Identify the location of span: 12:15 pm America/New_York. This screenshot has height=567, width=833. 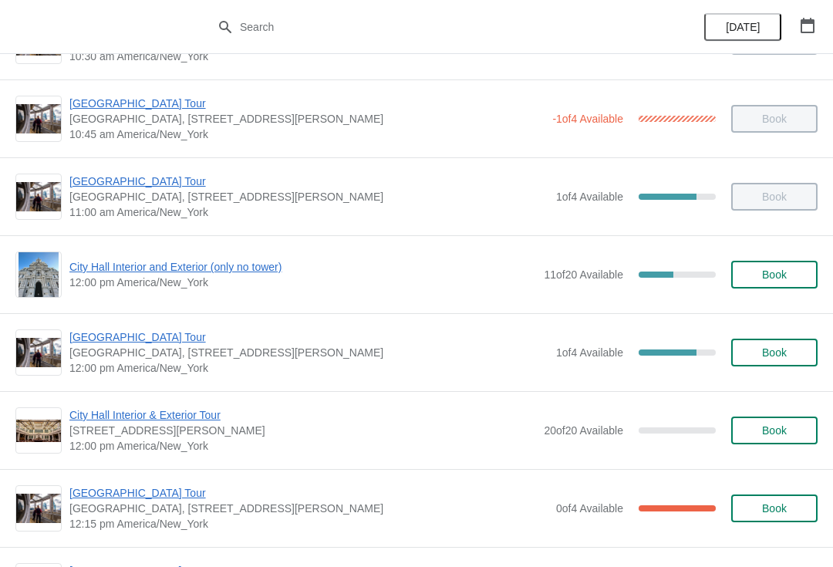
(308, 524).